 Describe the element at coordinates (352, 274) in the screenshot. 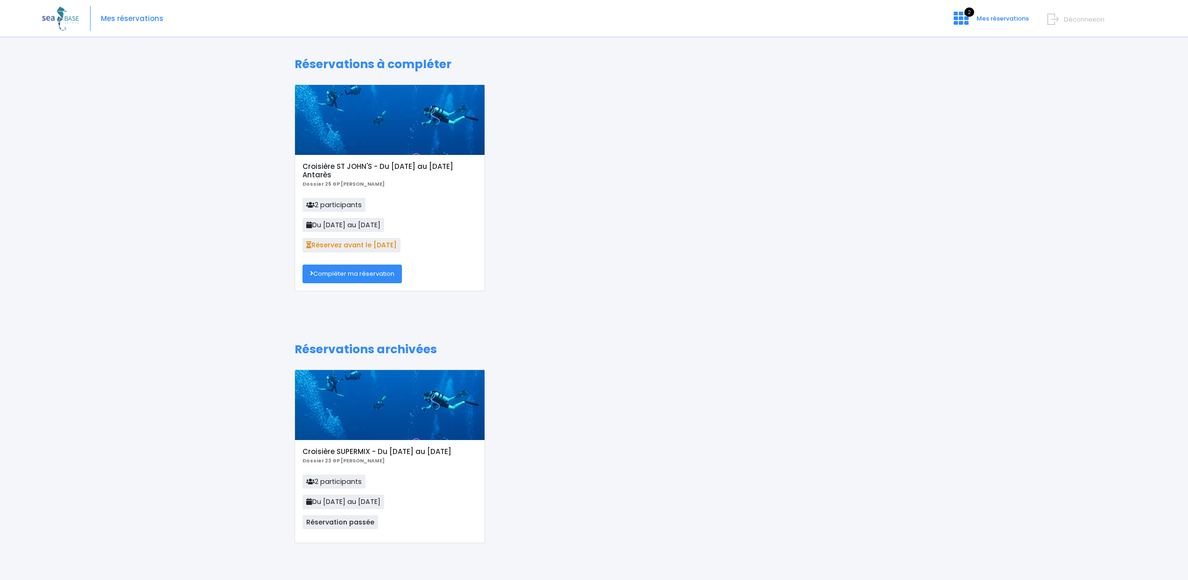

I see `a: Compléter ma réservation` at that location.